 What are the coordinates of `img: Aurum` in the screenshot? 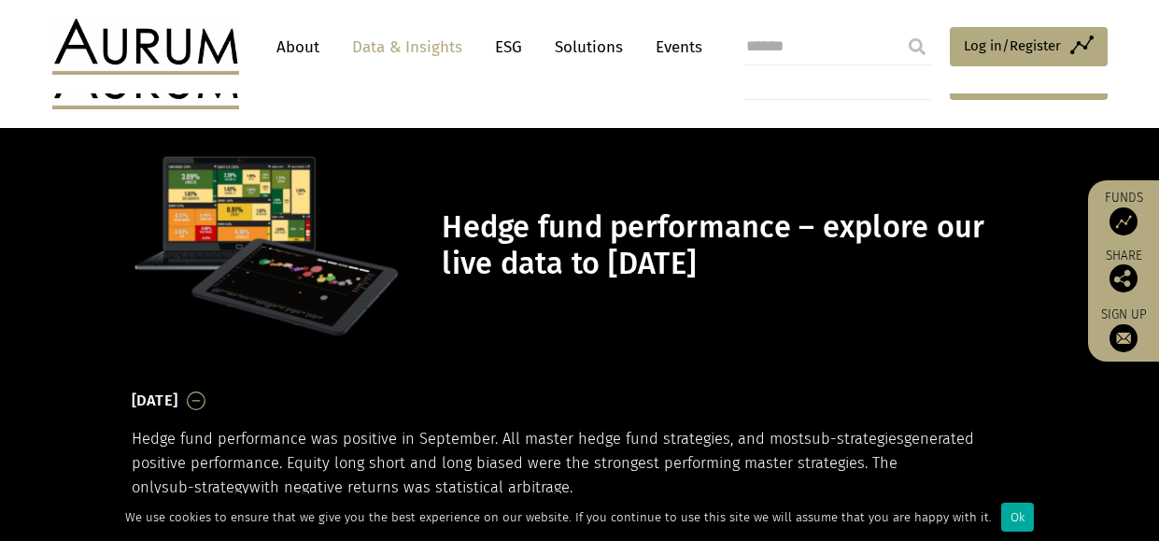 It's located at (146, 47).